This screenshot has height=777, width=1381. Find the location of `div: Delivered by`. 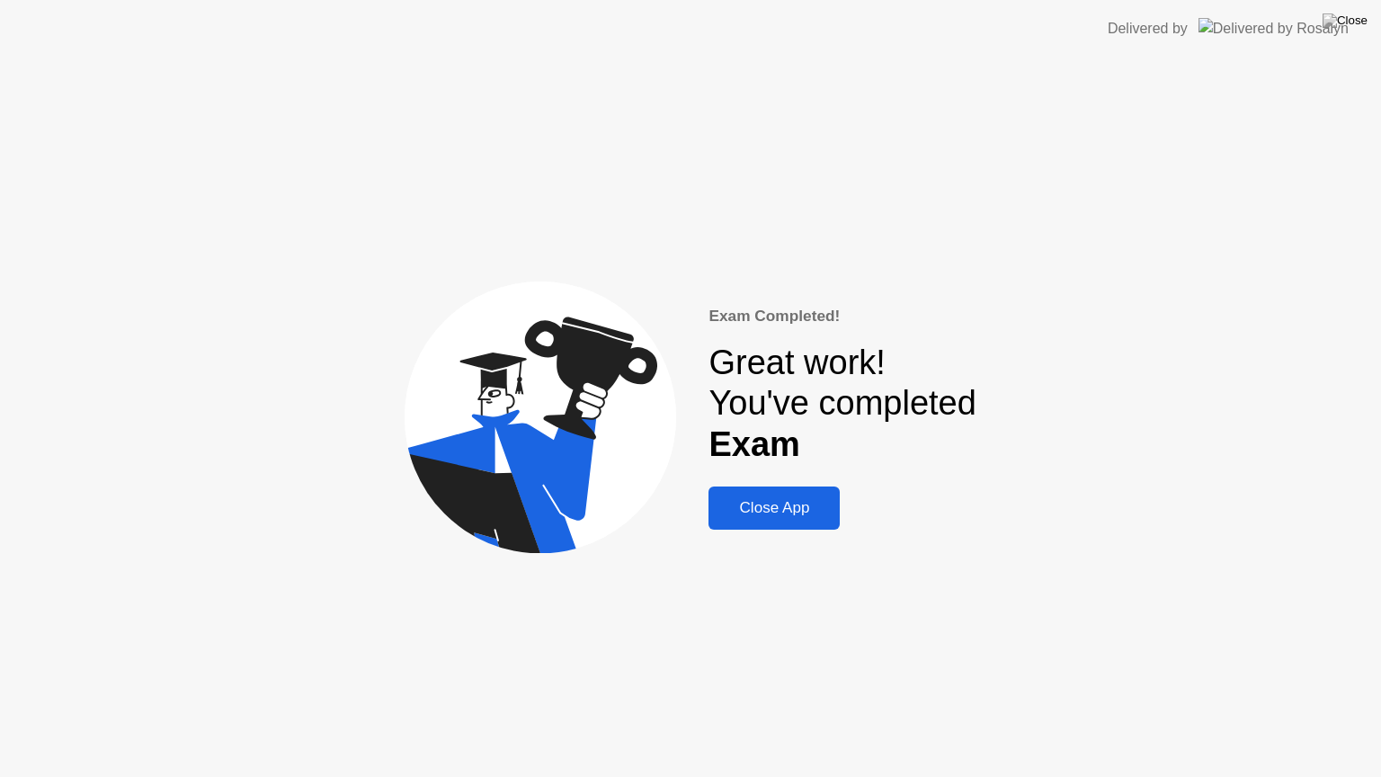

div: Delivered by is located at coordinates (1147, 29).